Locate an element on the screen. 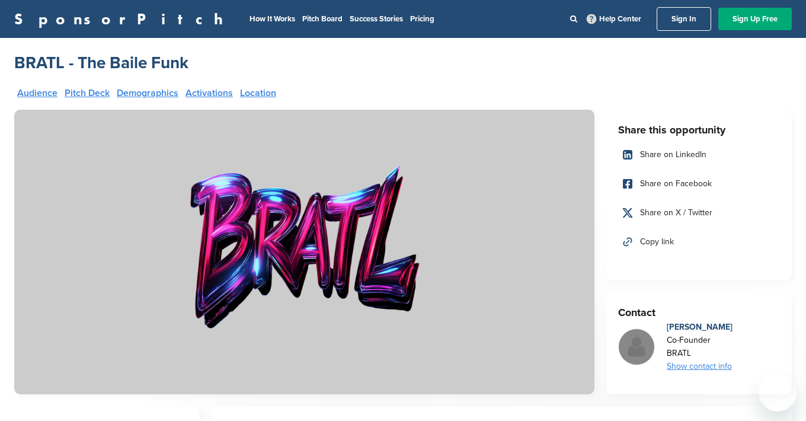  a: Help Center is located at coordinates (614, 19).